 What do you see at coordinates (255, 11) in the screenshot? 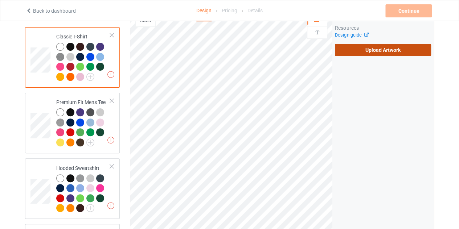
I see `div: Details` at bounding box center [255, 11].